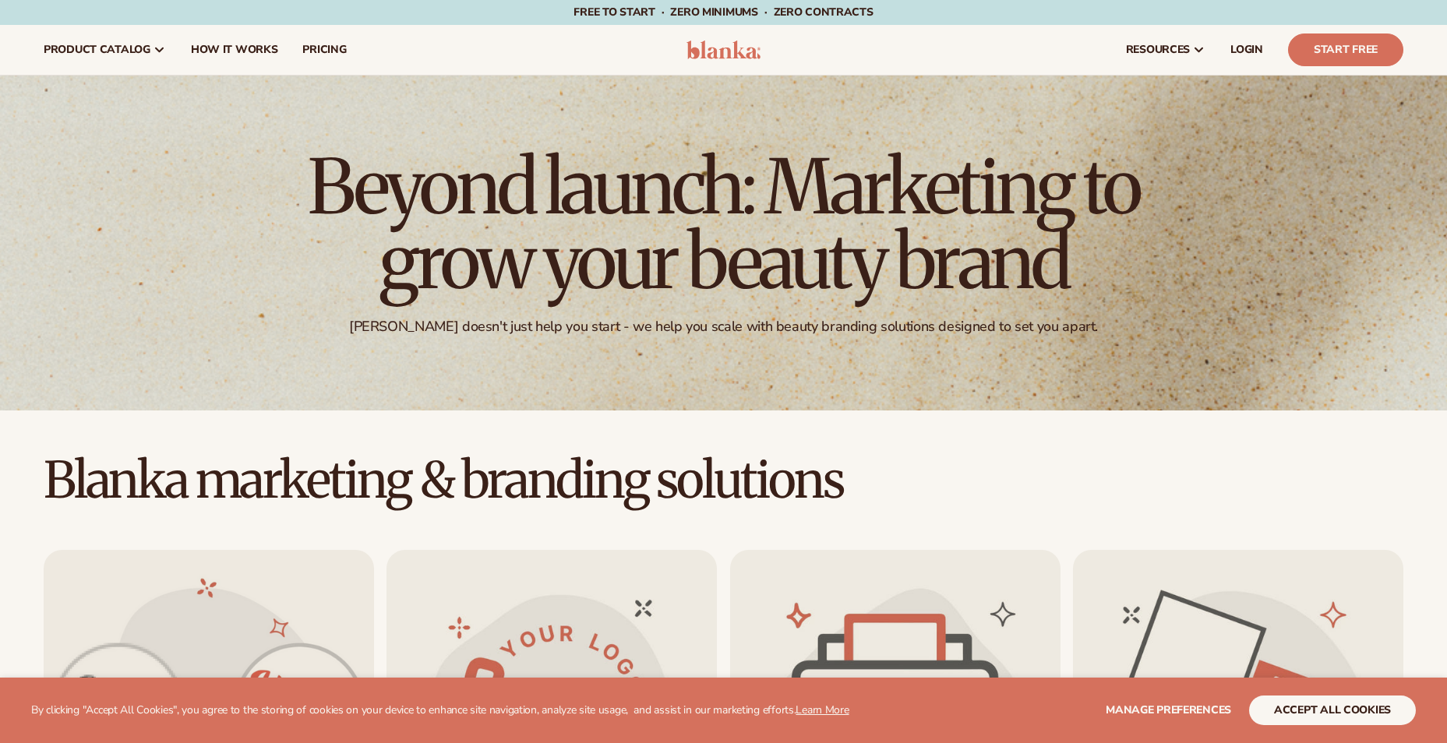  I want to click on span: LOGIN, so click(1246, 50).